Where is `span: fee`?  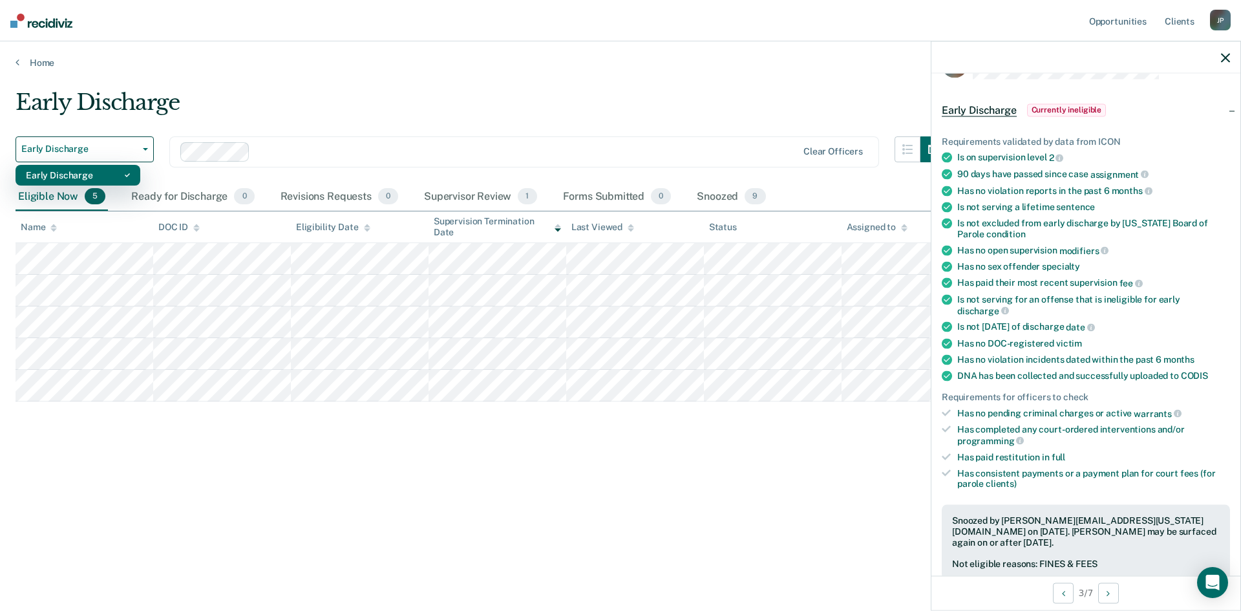 span: fee is located at coordinates (1131, 283).